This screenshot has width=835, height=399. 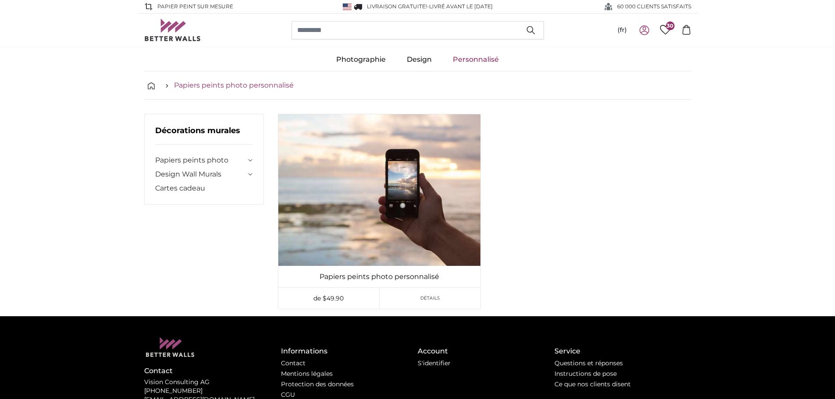 What do you see at coordinates (585, 374) in the screenshot?
I see `a: Instructions de pose` at bounding box center [585, 374].